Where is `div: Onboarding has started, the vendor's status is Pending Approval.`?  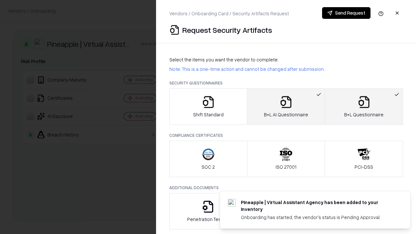 div: Onboarding has started, the vendor's status is Pending Approval. is located at coordinates (318, 217).